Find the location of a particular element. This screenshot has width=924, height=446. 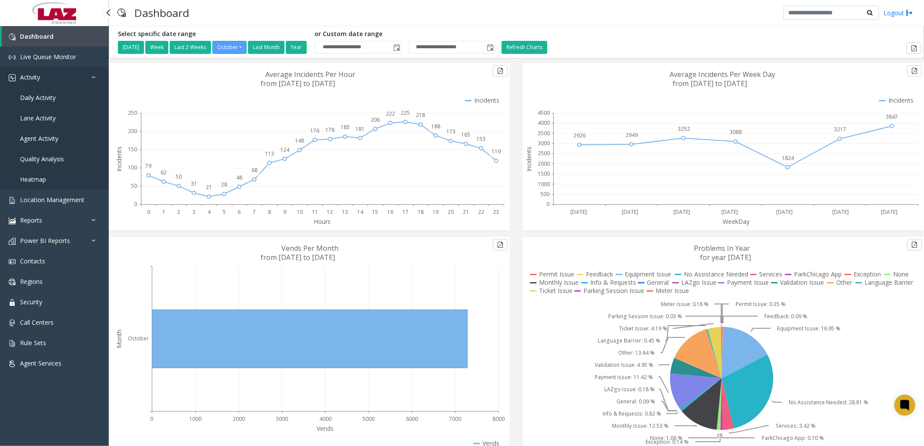

text: 2926 is located at coordinates (579, 135).